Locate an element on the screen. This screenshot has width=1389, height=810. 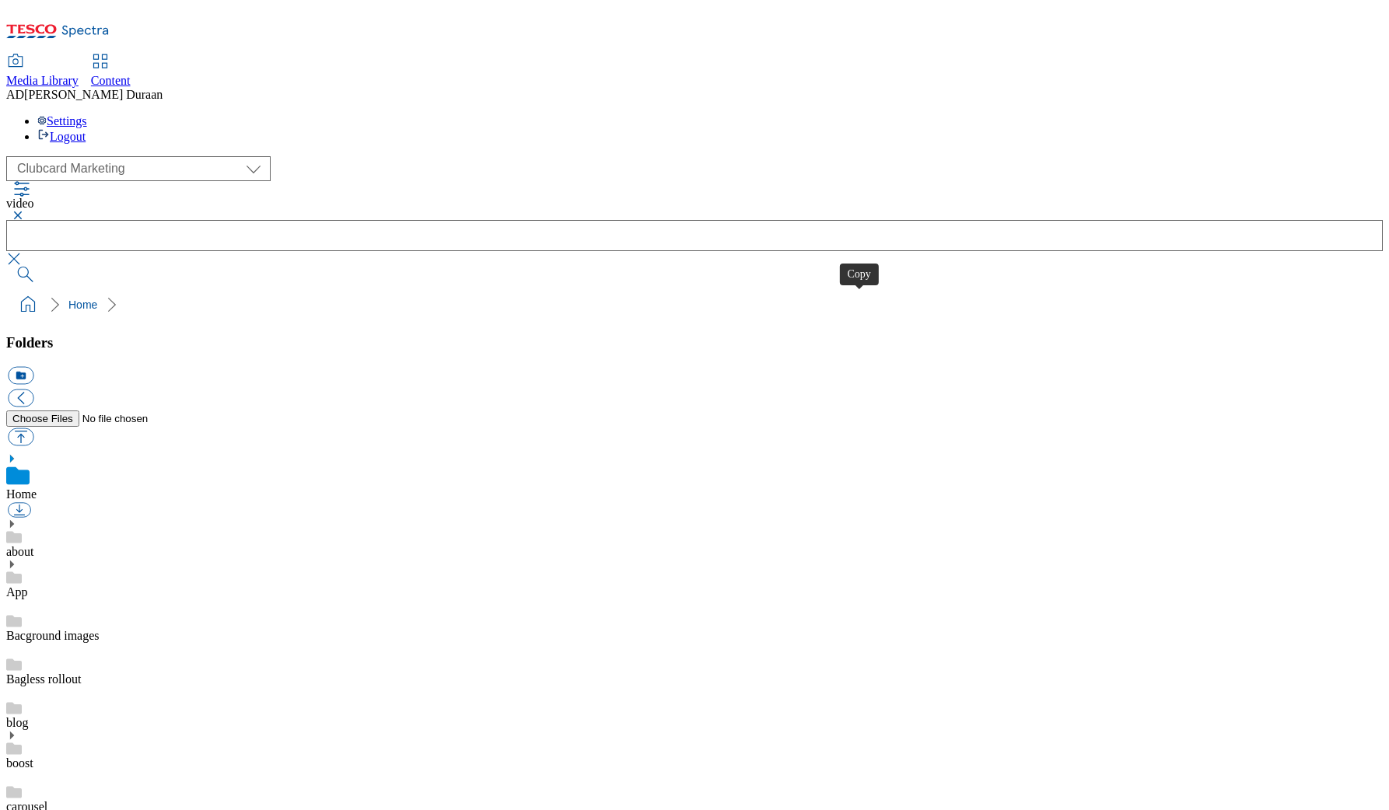
a: App is located at coordinates (17, 592).